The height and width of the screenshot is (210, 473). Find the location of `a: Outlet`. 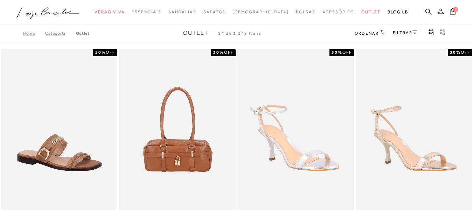

a: Outlet is located at coordinates (83, 33).